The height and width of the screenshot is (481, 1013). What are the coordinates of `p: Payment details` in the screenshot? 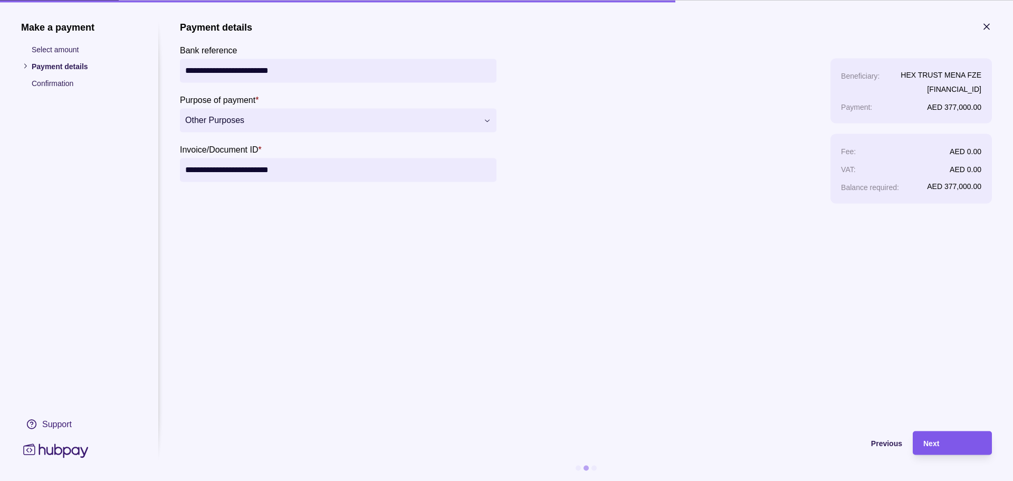 It's located at (84, 66).